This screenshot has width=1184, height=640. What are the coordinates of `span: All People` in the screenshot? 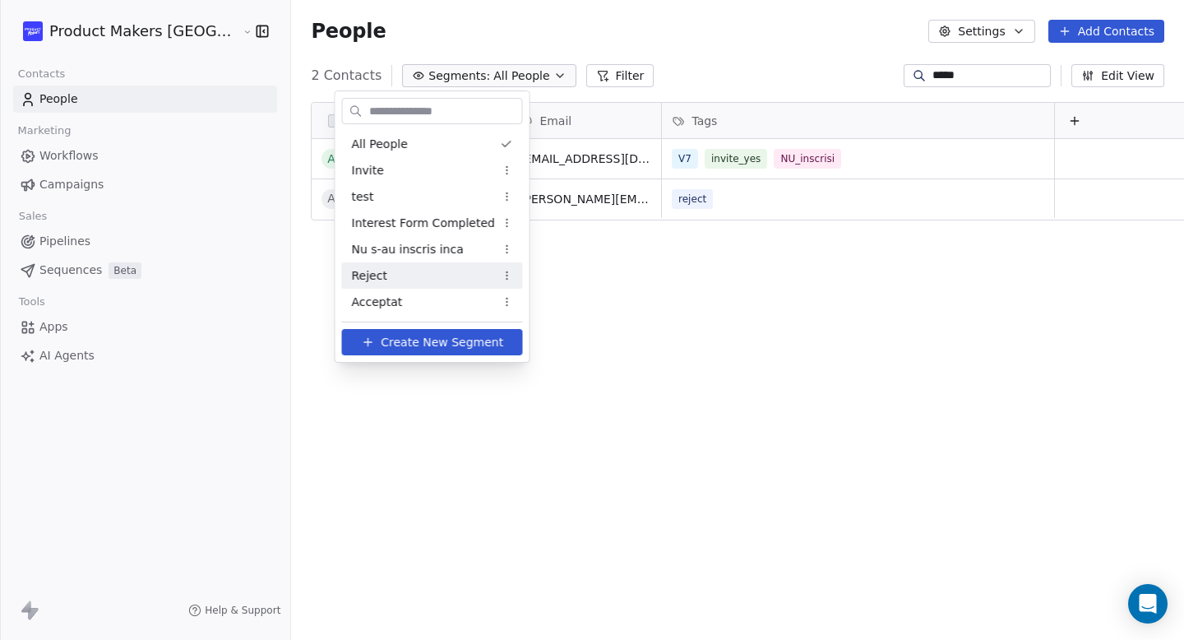 It's located at (380, 144).